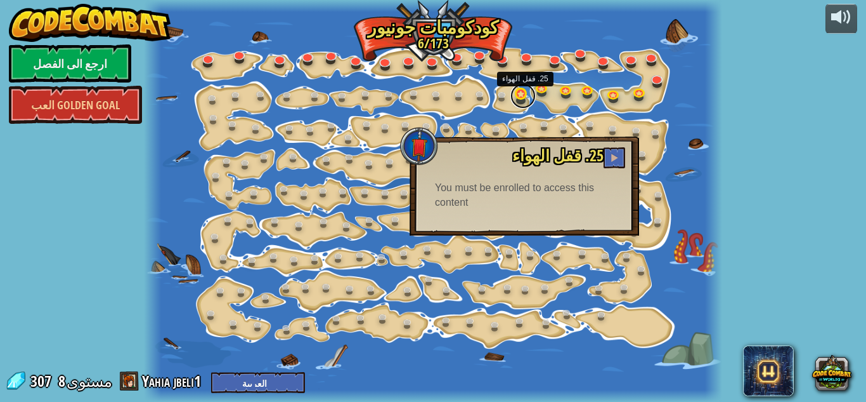 The width and height of the screenshot is (866, 402). What do you see at coordinates (42, 381) in the screenshot?
I see `span: 307` at bounding box center [42, 381].